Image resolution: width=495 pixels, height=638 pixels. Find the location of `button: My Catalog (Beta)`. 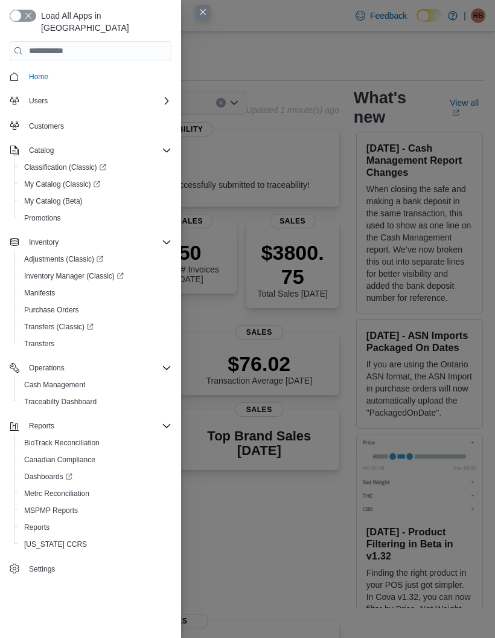

button: My Catalog (Beta) is located at coordinates (95, 201).